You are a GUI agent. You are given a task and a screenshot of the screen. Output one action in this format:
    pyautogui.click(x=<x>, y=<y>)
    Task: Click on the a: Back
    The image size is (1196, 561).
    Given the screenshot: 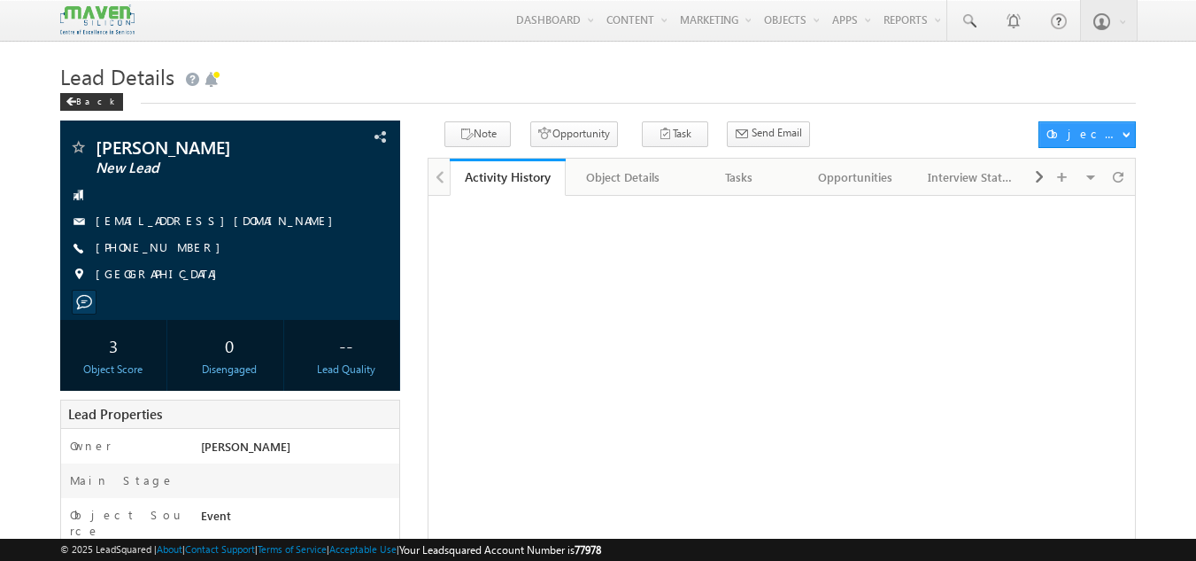 What is the action you would take?
    pyautogui.click(x=96, y=99)
    